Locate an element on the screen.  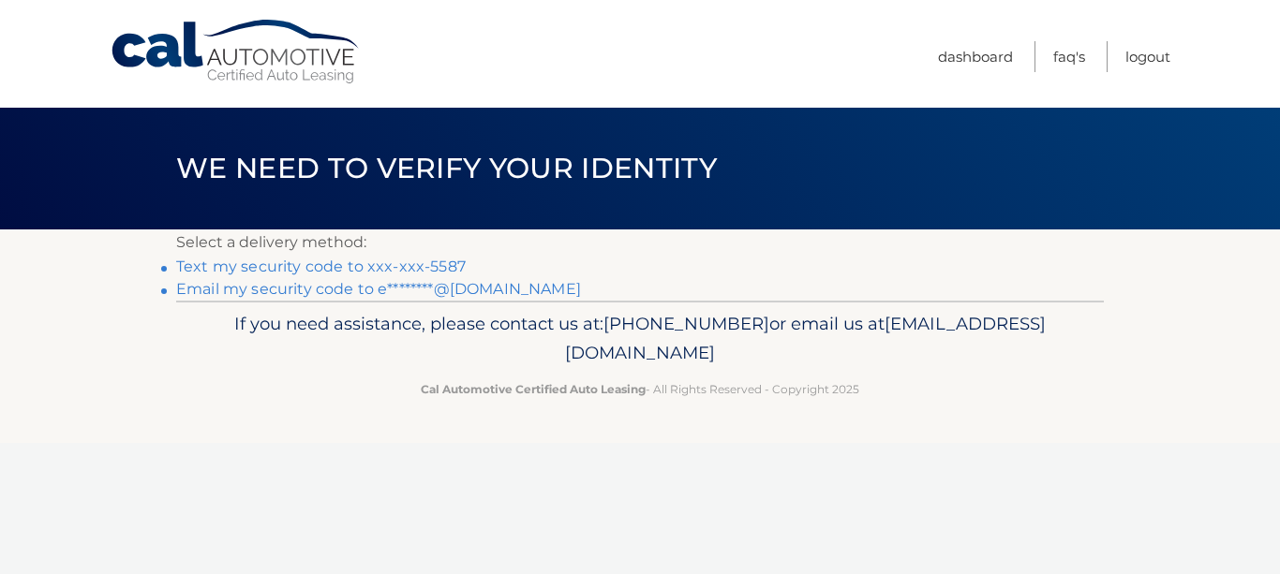
span: We need to verify your identity is located at coordinates (446, 168).